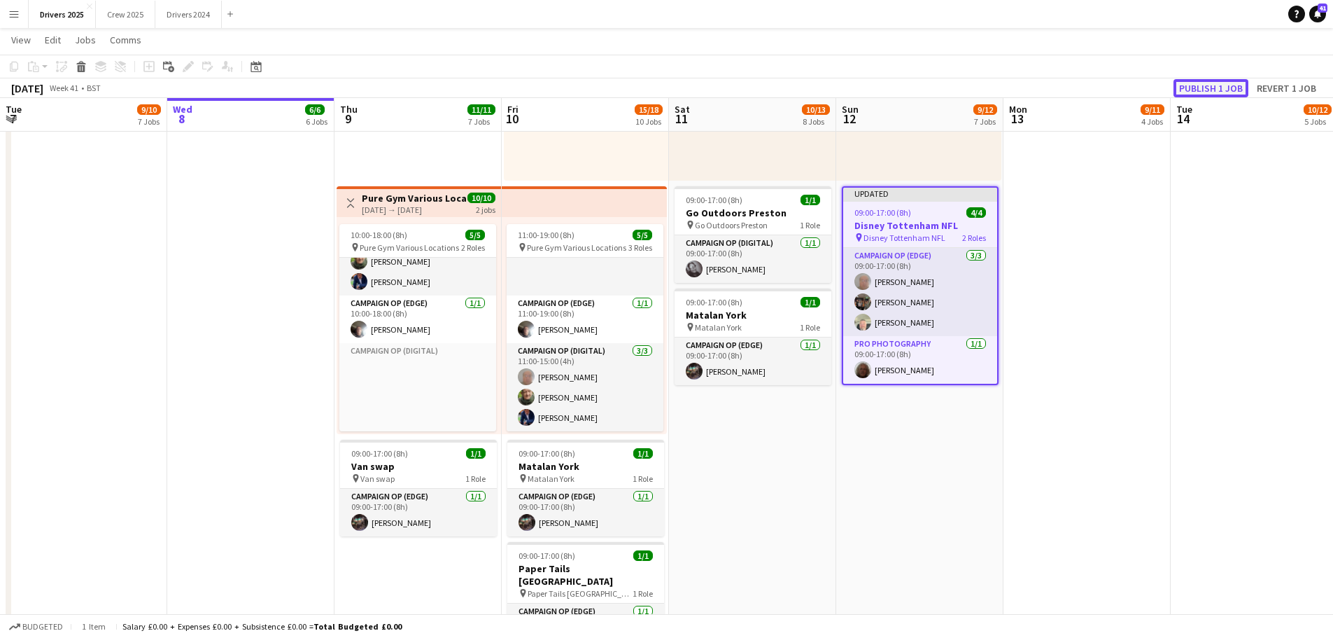  What do you see at coordinates (414, 198) in the screenshot?
I see `h3: Pure Gym Various Locations` at bounding box center [414, 198].